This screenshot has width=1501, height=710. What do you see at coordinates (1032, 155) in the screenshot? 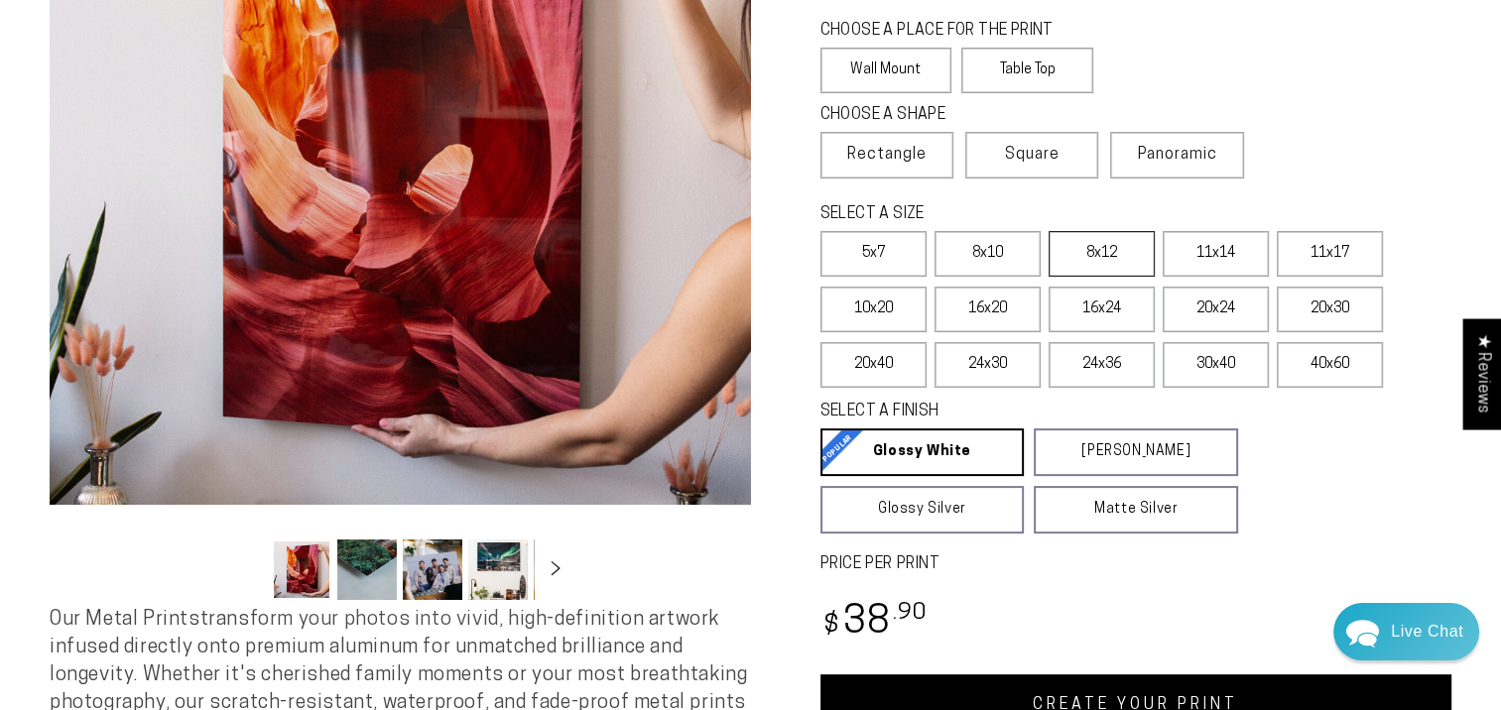
I see `span: Square` at bounding box center [1032, 155].